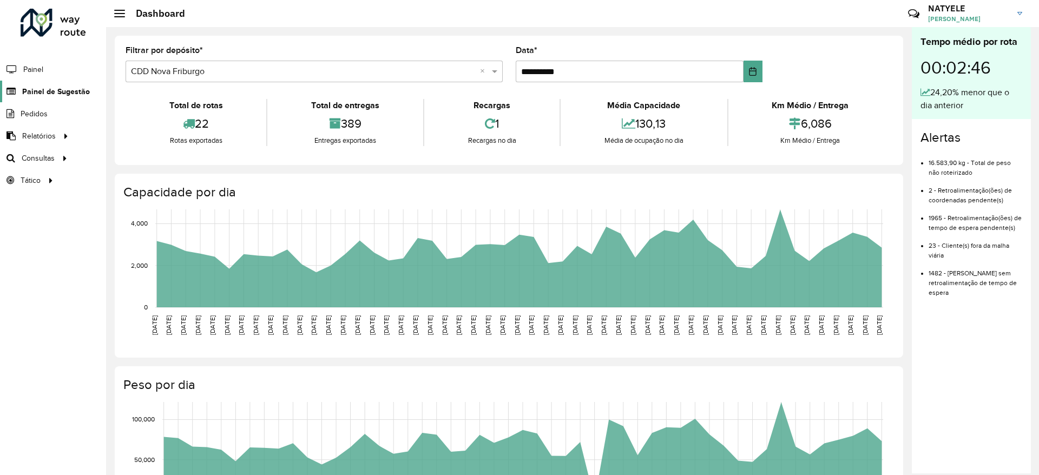  What do you see at coordinates (345, 123) in the screenshot?
I see `div: 389` at bounding box center [345, 123].